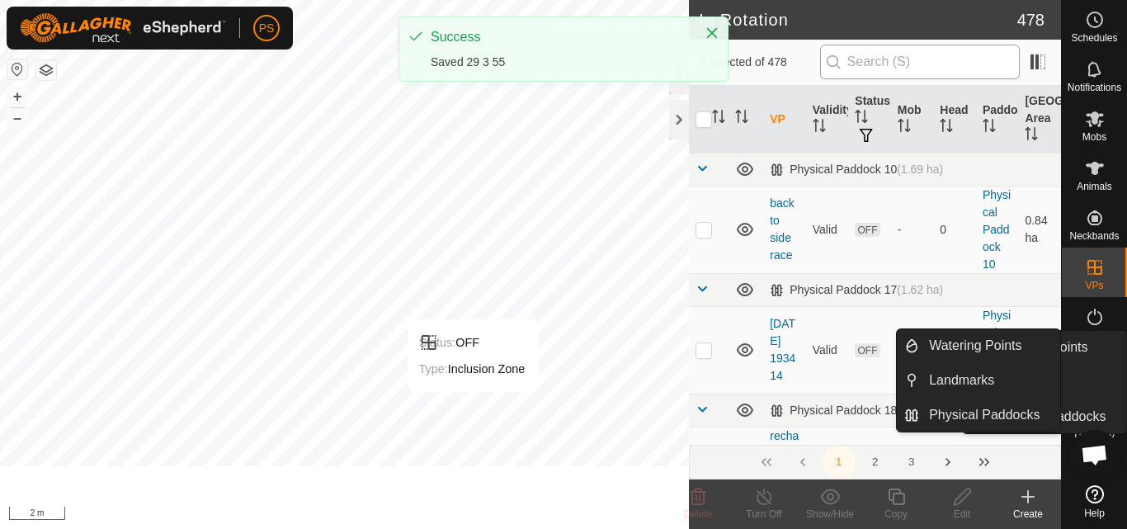  I want to click on button: Last Page, so click(984, 462).